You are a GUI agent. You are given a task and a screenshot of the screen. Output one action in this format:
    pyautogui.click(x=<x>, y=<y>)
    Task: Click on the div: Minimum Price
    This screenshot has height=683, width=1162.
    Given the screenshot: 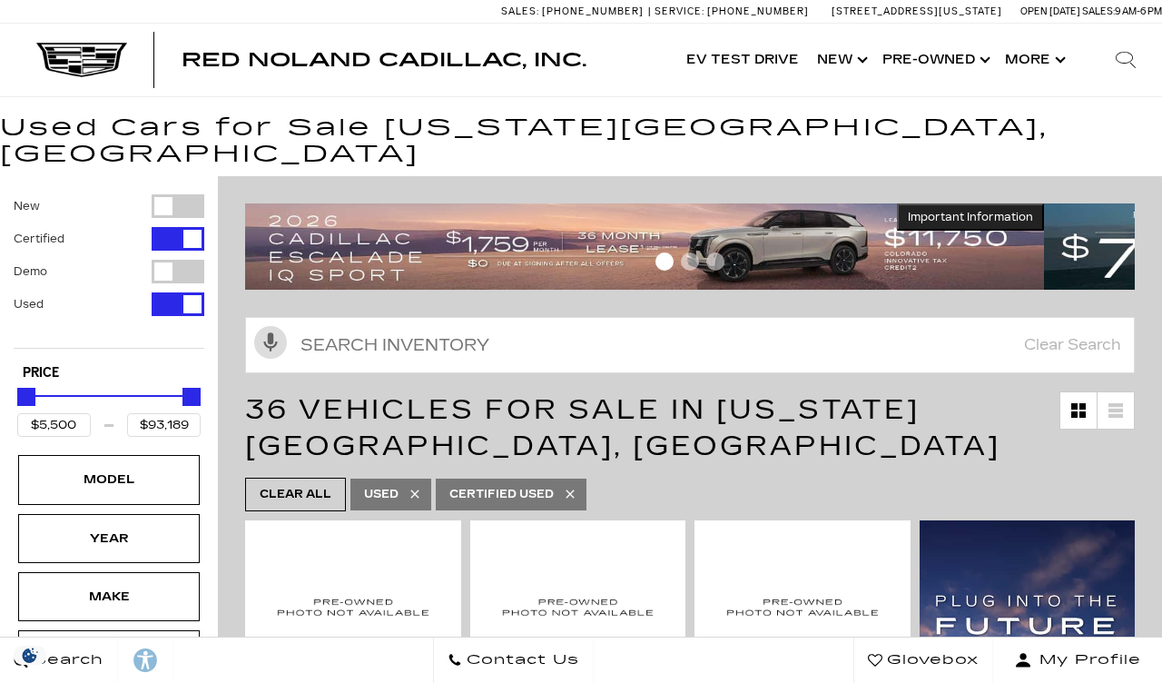 What is the action you would take?
    pyautogui.click(x=26, y=397)
    